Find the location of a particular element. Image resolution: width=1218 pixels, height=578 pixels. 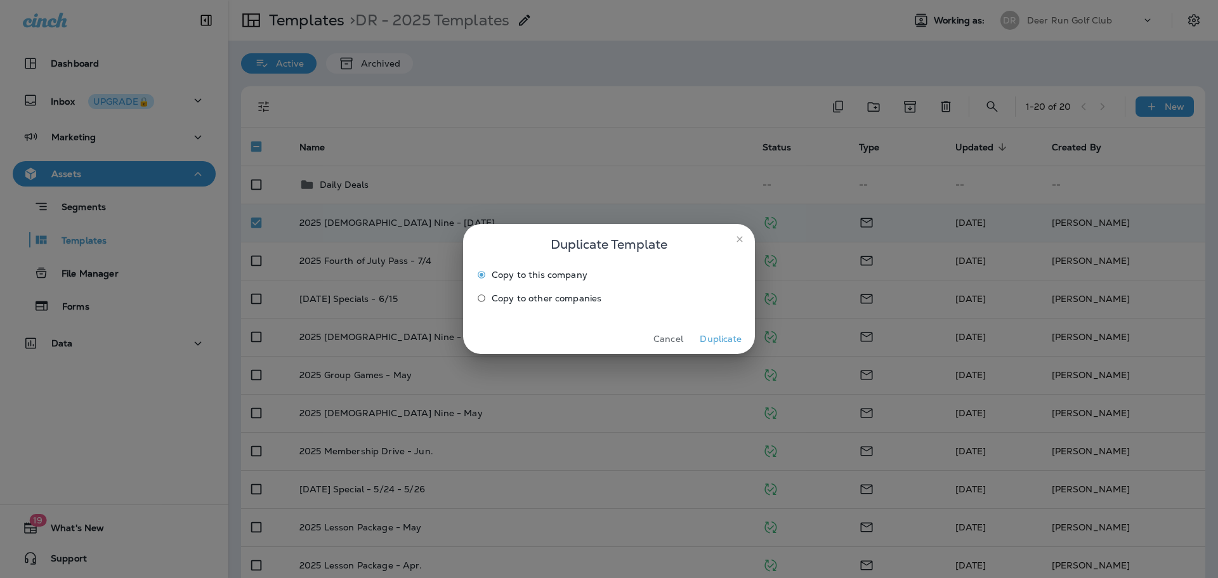

button: Duplicate is located at coordinates (721, 339).